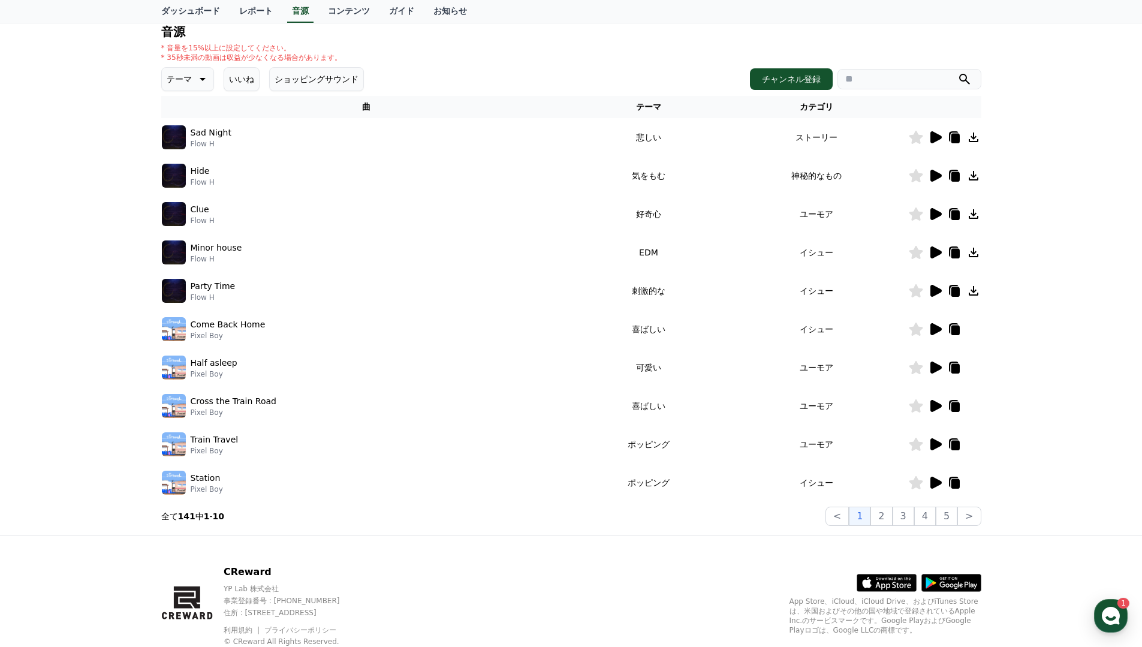 The height and width of the screenshot is (647, 1142). What do you see at coordinates (193, 516) in the screenshot?
I see `p: 全て 中 -` at bounding box center [193, 516].